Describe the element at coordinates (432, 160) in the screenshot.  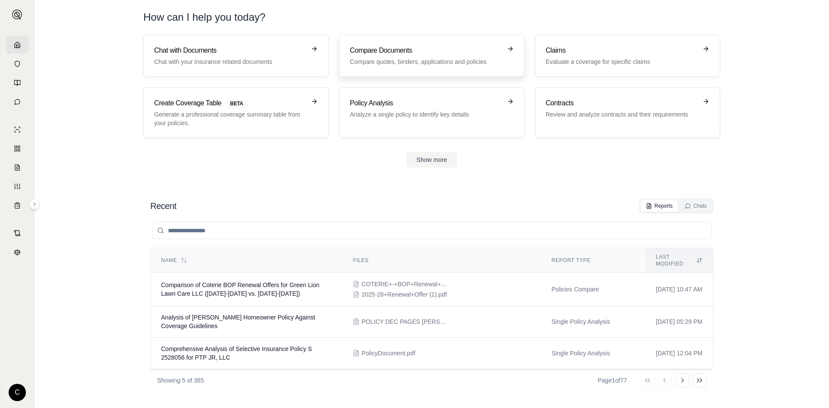
I see `button: Show more` at that location.